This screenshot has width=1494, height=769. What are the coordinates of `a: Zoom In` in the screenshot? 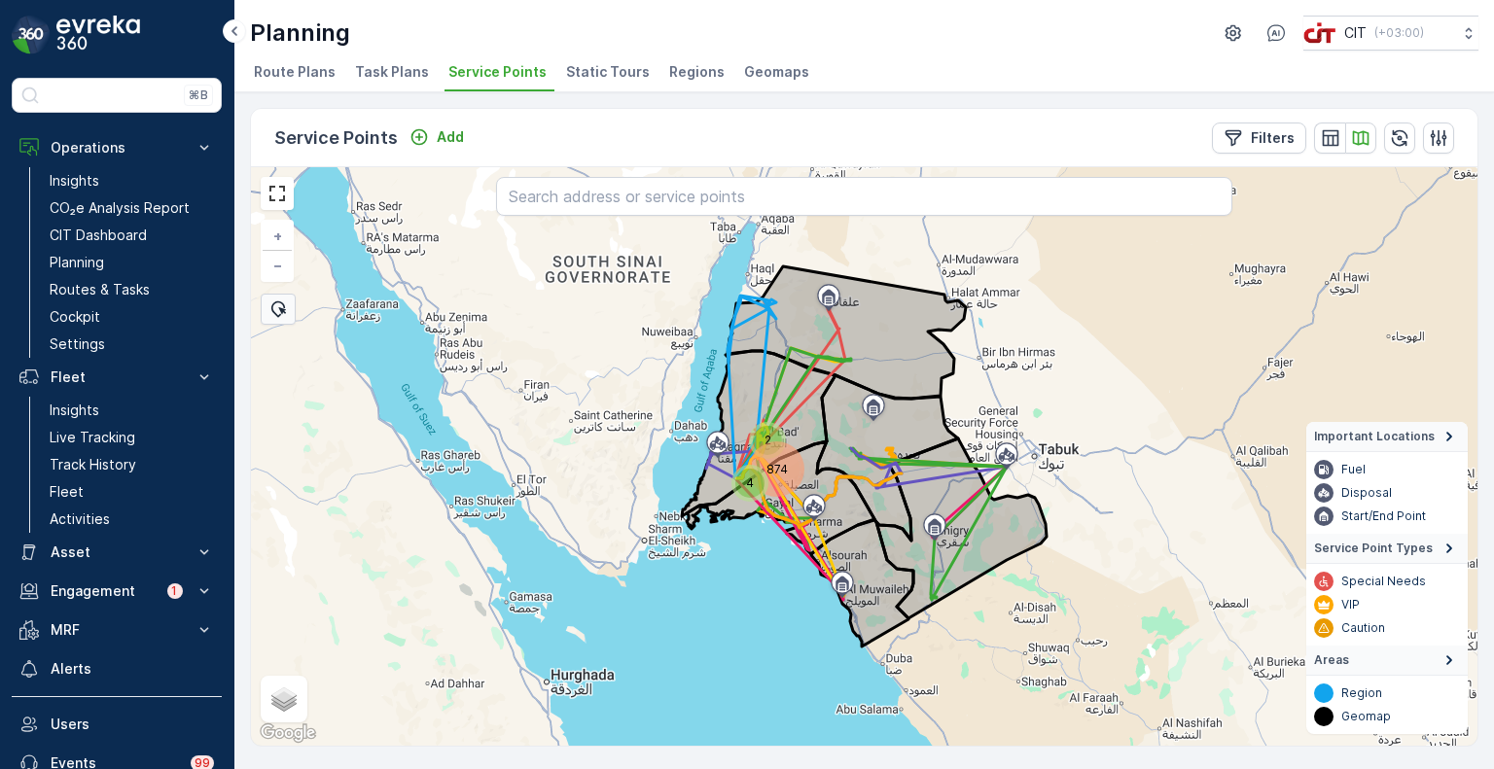 It's located at (277, 236).